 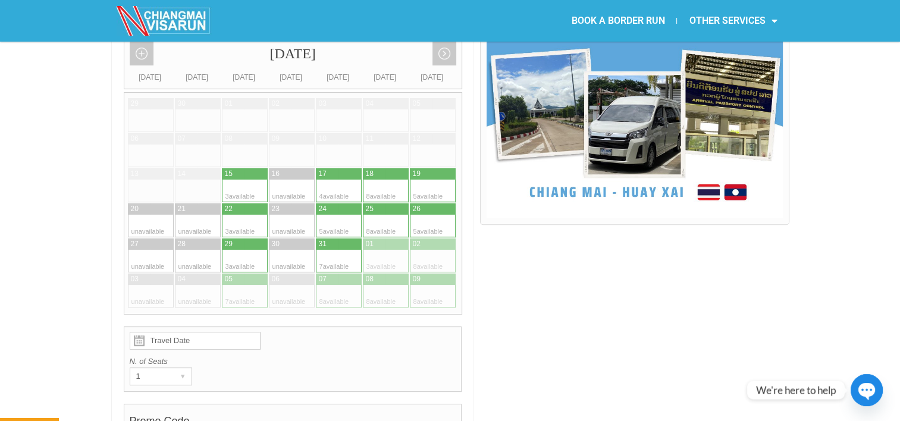 What do you see at coordinates (149, 377) in the screenshot?
I see `div: 1` at bounding box center [149, 377].